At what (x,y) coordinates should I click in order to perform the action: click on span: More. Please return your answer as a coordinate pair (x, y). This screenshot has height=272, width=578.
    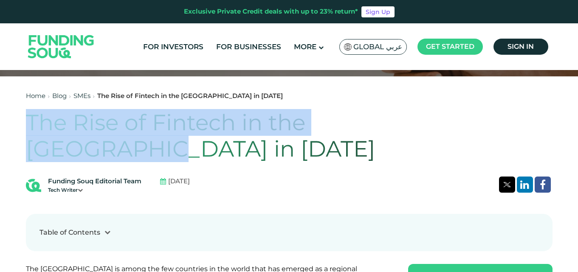
    Looking at the image, I should click on (305, 47).